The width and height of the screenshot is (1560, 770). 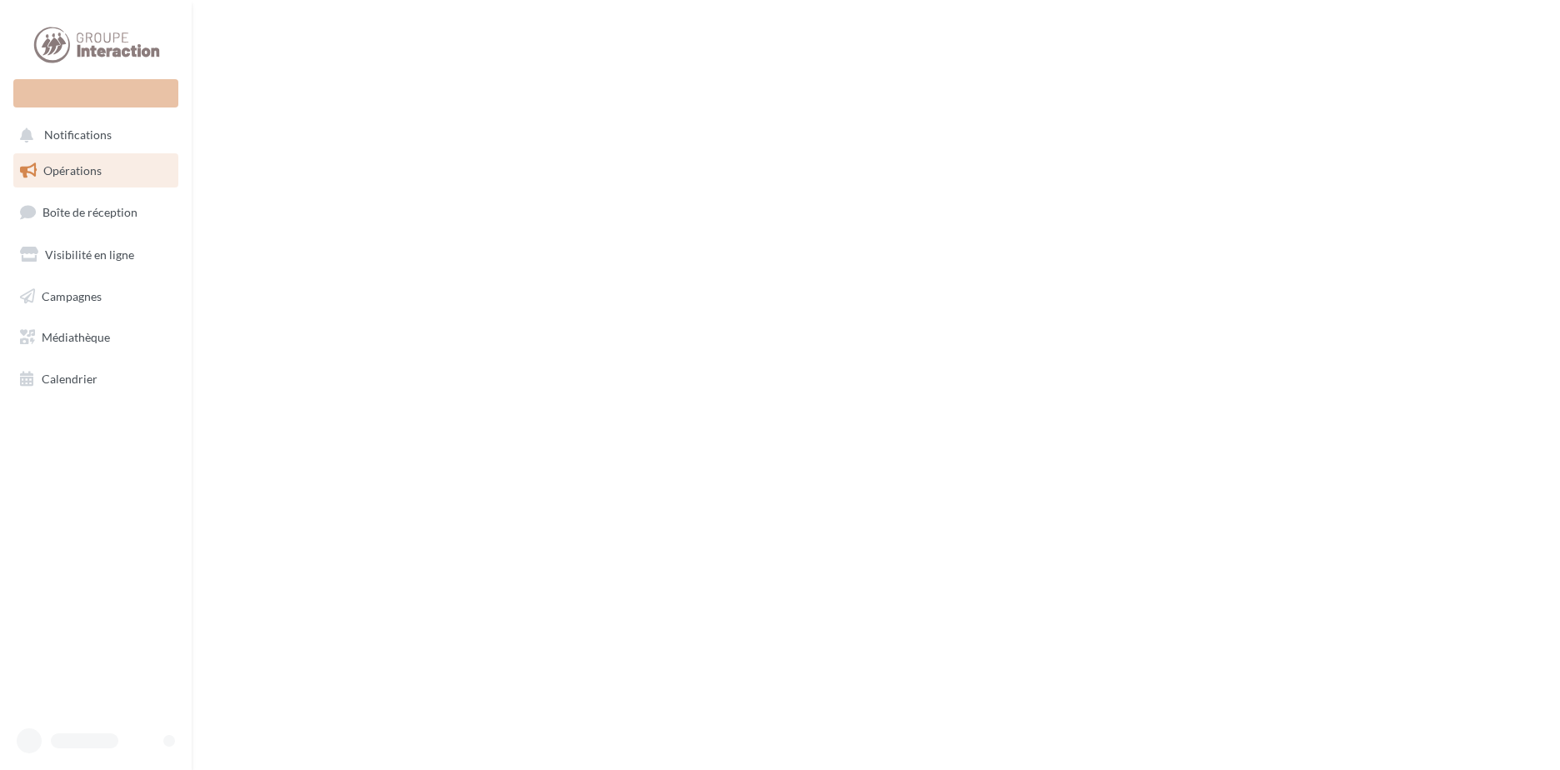 I want to click on span: Visibilité en ligne, so click(x=89, y=254).